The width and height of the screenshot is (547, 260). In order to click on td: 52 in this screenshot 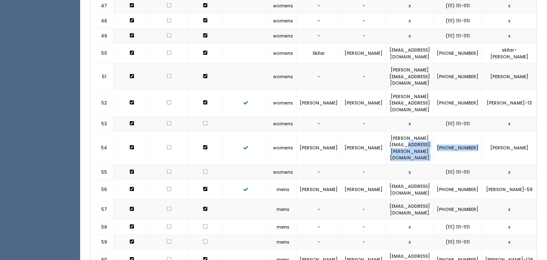, I will do `click(102, 103)`.